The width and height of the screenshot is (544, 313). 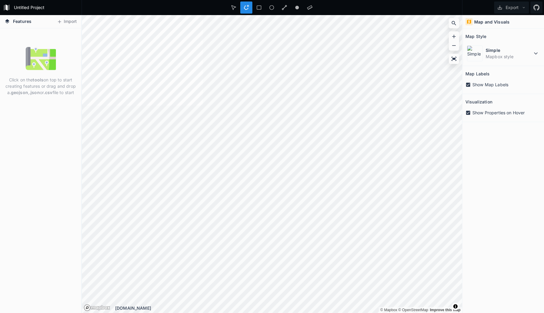 What do you see at coordinates (475, 36) in the screenshot?
I see `h2: Map Style` at bounding box center [475, 36].